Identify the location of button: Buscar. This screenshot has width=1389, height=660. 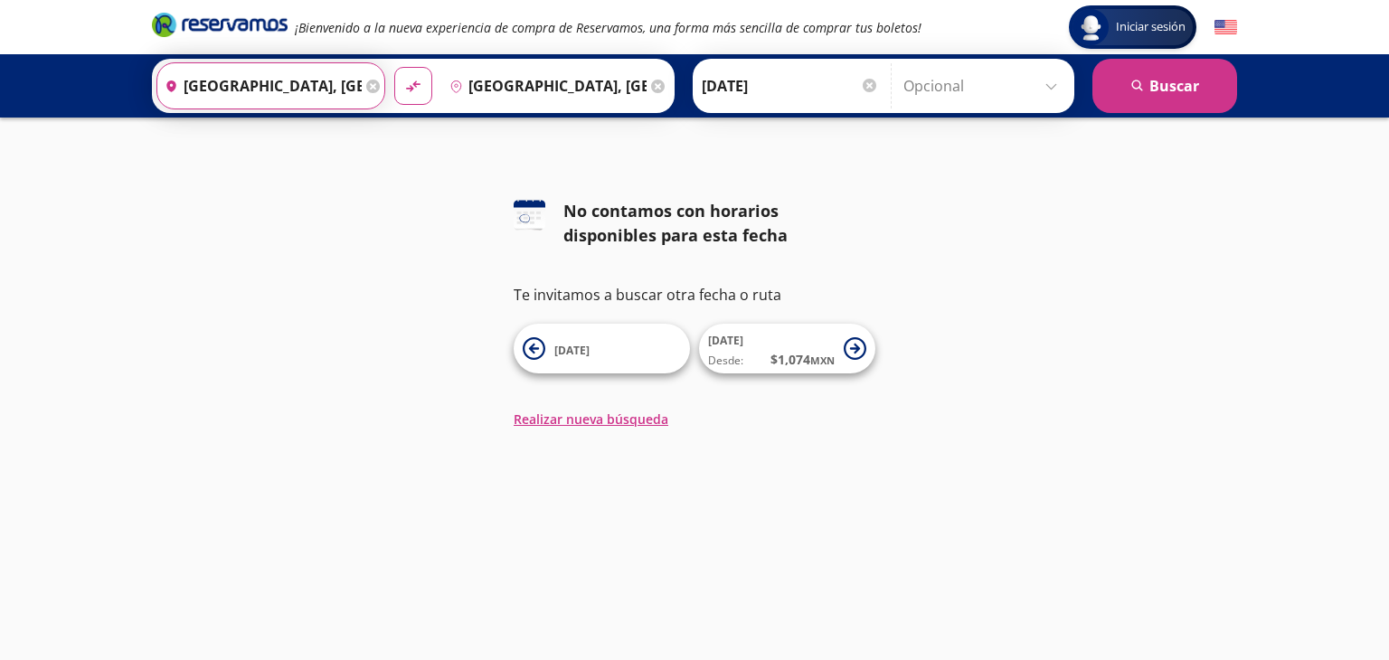
(1165, 86).